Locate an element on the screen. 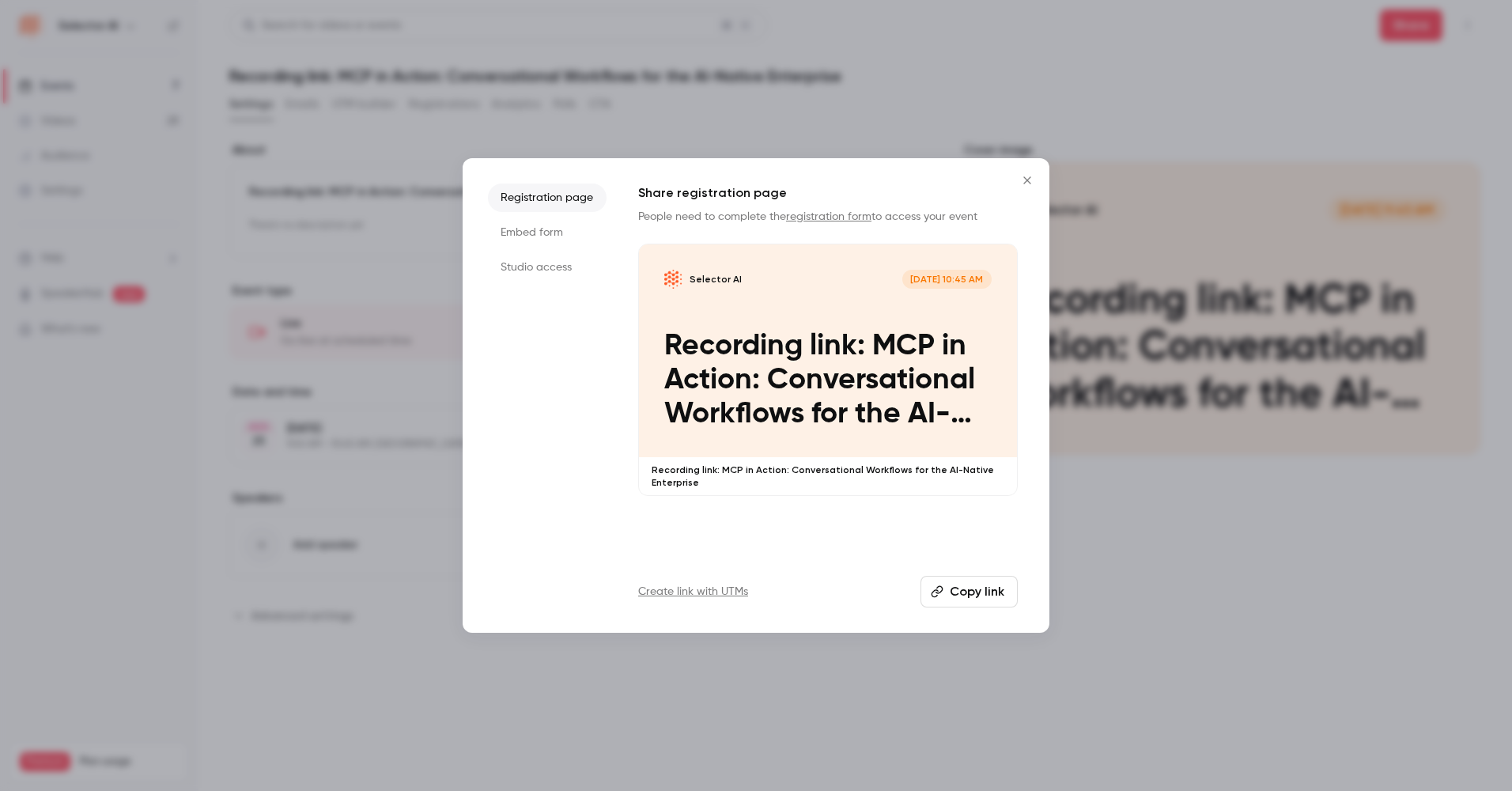 The height and width of the screenshot is (791, 1512). h1: Share registration page is located at coordinates (828, 193).